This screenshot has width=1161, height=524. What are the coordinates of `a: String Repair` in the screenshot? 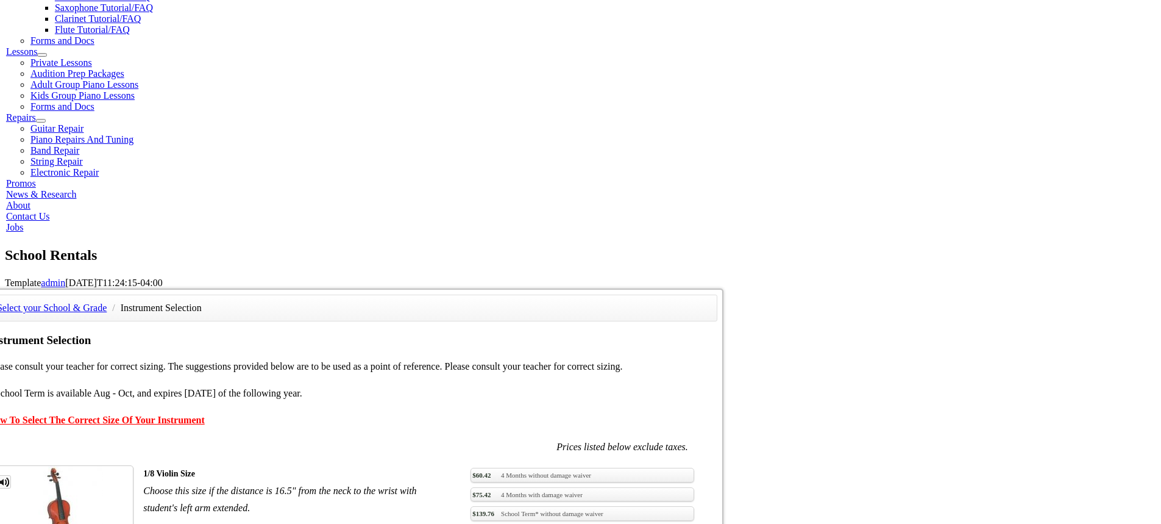 It's located at (57, 161).